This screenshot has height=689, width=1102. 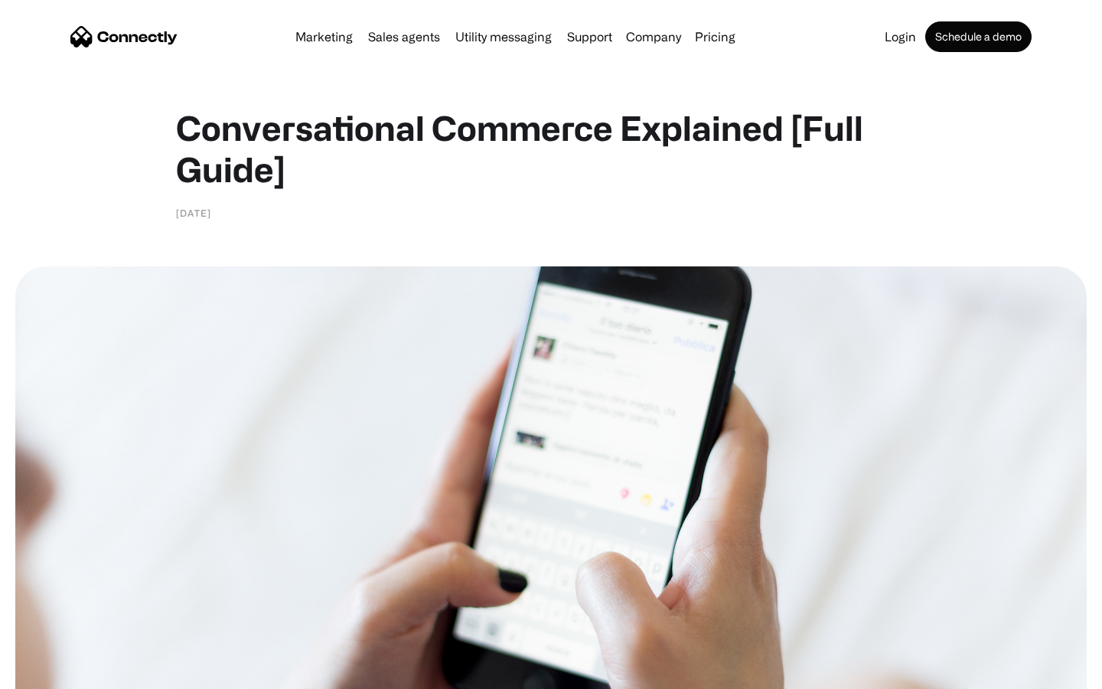 What do you see at coordinates (124, 37) in the screenshot?
I see `a: home` at bounding box center [124, 37].